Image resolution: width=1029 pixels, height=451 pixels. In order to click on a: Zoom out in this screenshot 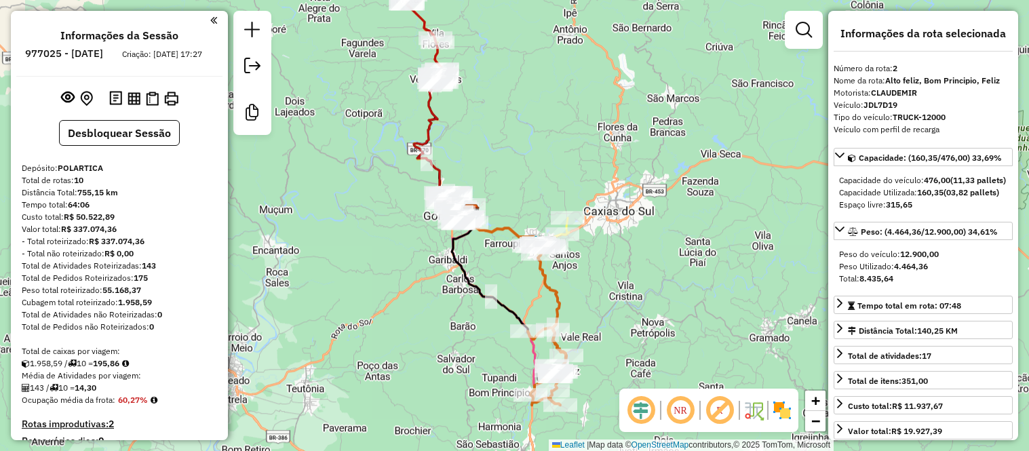, I will do `click(816, 421)`.